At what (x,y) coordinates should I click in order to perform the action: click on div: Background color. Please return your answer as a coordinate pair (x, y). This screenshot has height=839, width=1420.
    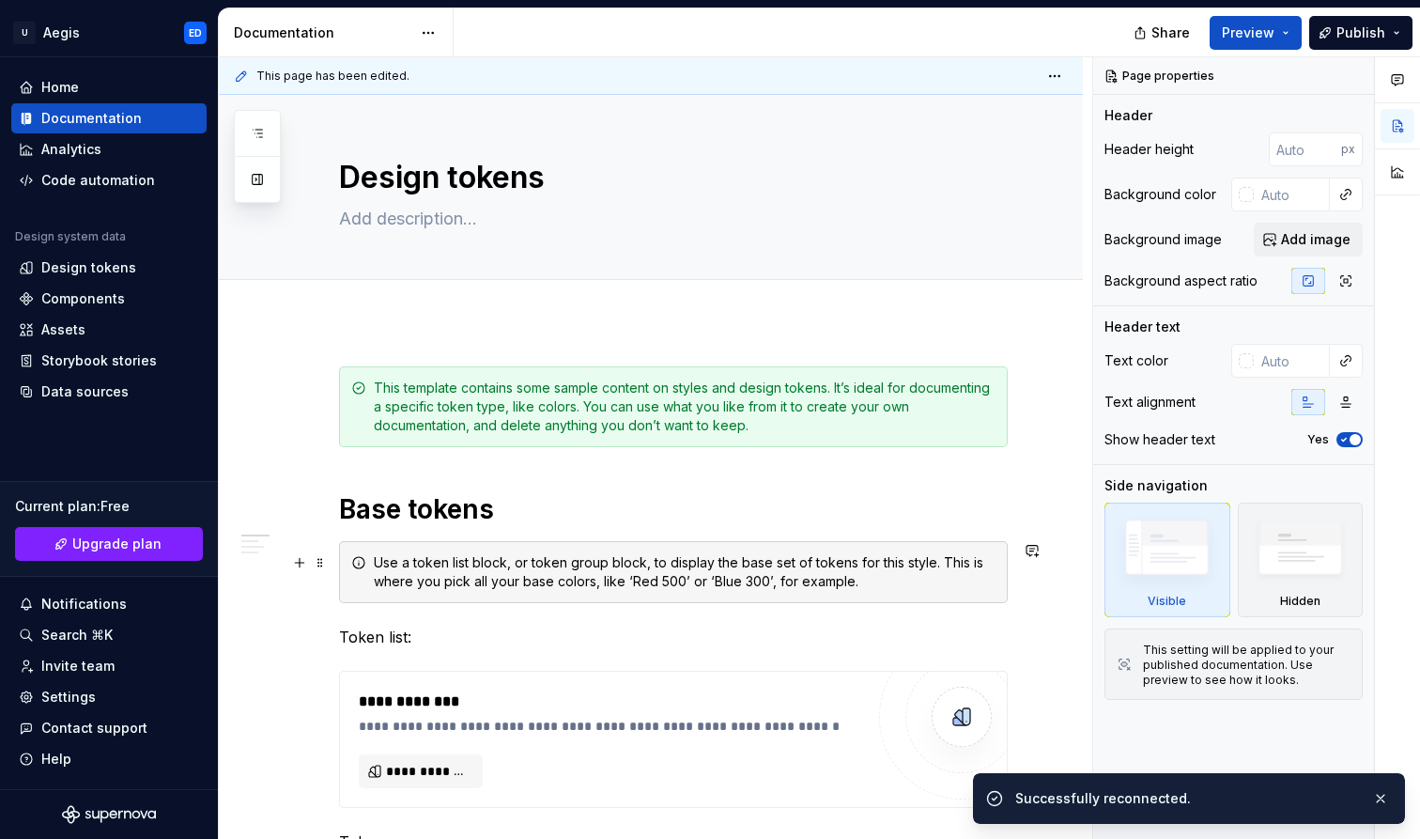
    Looking at the image, I should click on (1160, 194).